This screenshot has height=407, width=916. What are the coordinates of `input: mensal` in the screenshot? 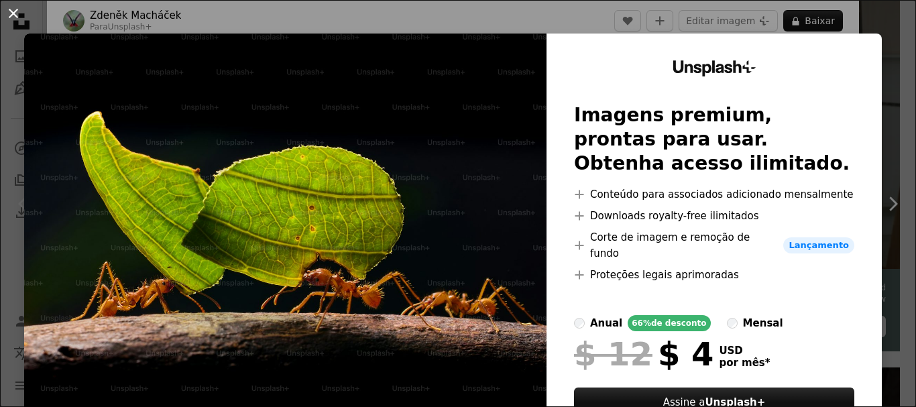 It's located at (732, 323).